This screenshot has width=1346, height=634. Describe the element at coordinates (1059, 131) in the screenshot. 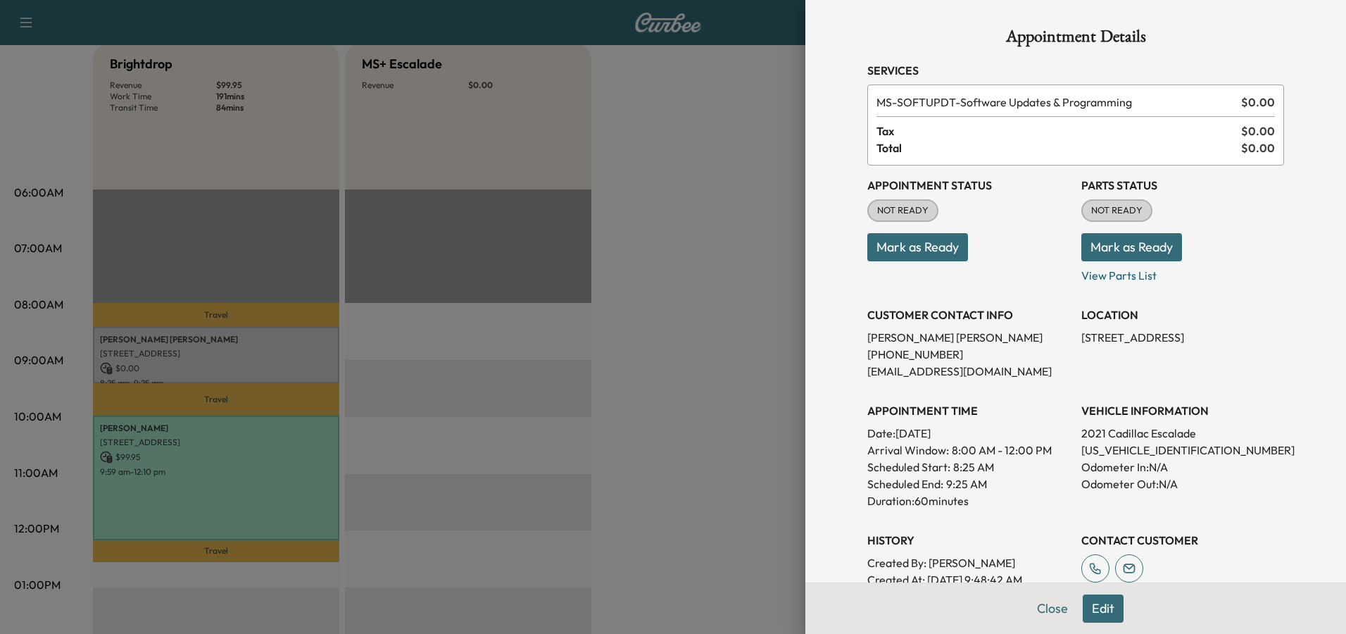

I see `span: Tax` at that location.